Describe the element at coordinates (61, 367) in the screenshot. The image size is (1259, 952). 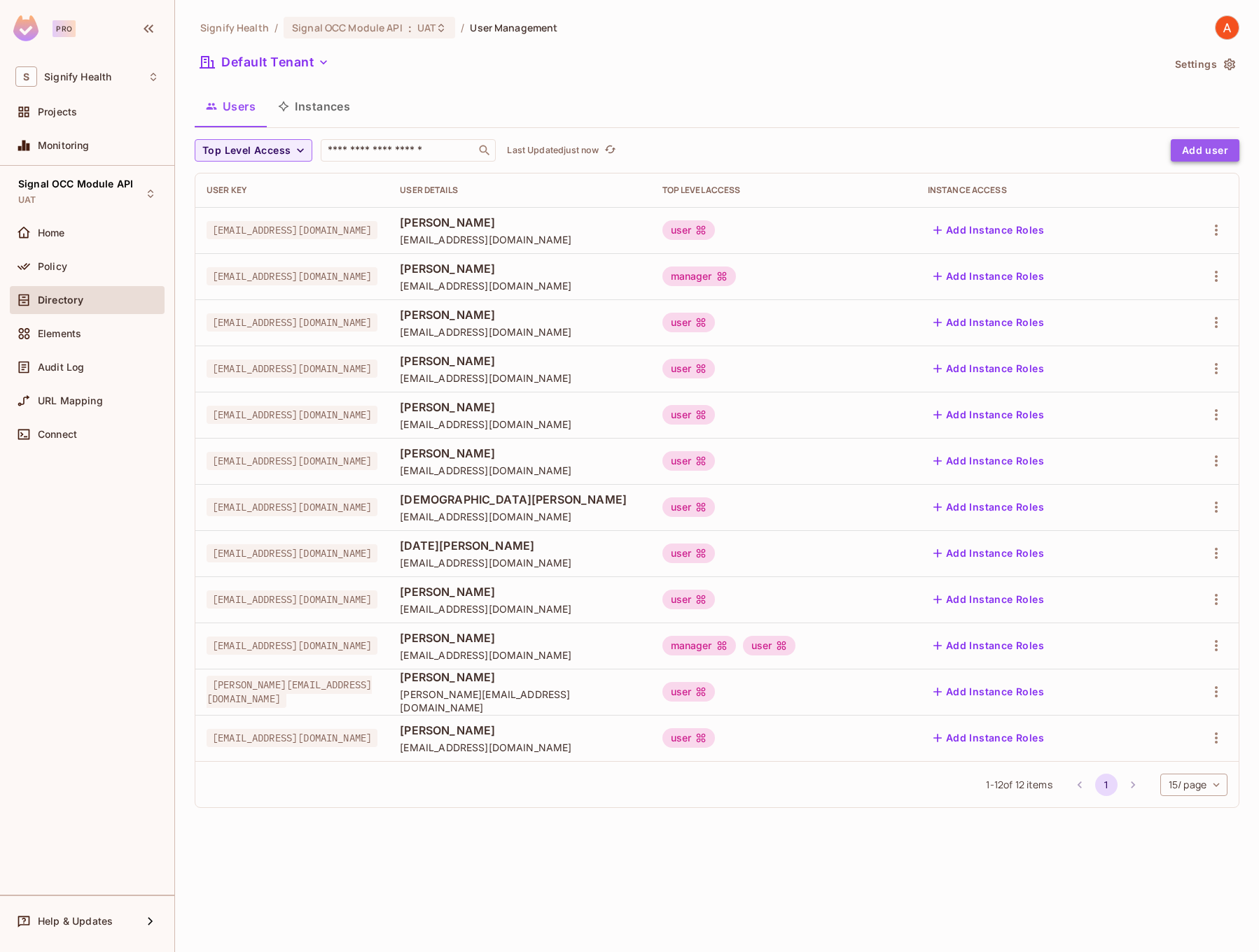
I see `span: Audit Log` at that location.